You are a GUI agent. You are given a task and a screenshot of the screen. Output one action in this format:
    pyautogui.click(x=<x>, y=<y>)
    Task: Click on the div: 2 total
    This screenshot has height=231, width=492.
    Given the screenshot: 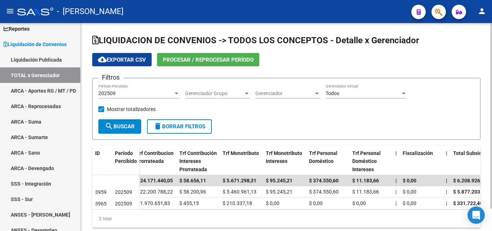 What is the action you would take?
    pyautogui.click(x=287, y=219)
    